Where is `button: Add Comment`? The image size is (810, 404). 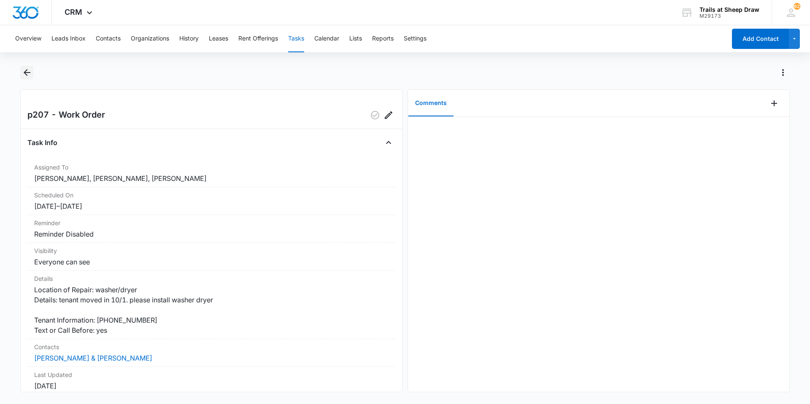 button: Add Comment is located at coordinates (774, 103).